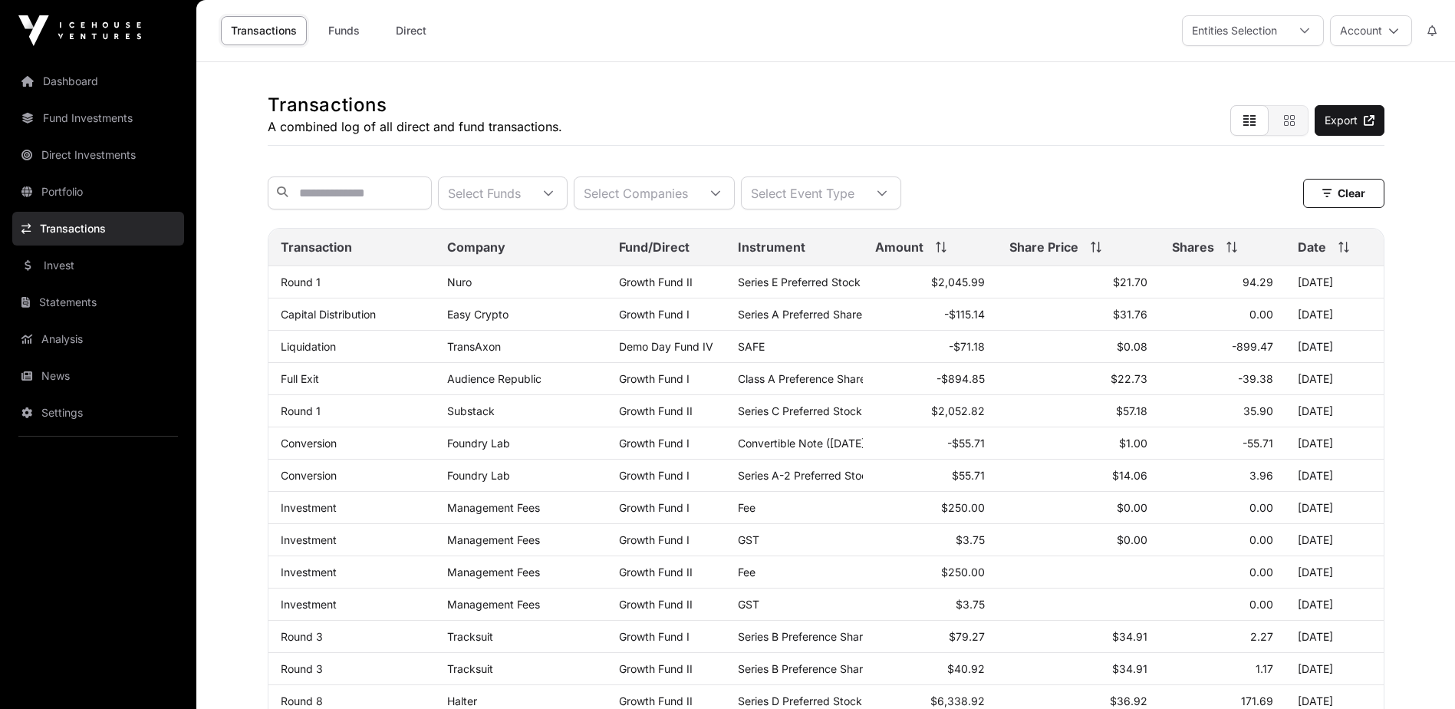 The height and width of the screenshot is (709, 1455). What do you see at coordinates (1130, 314) in the screenshot?
I see `span: $31.76` at bounding box center [1130, 314].